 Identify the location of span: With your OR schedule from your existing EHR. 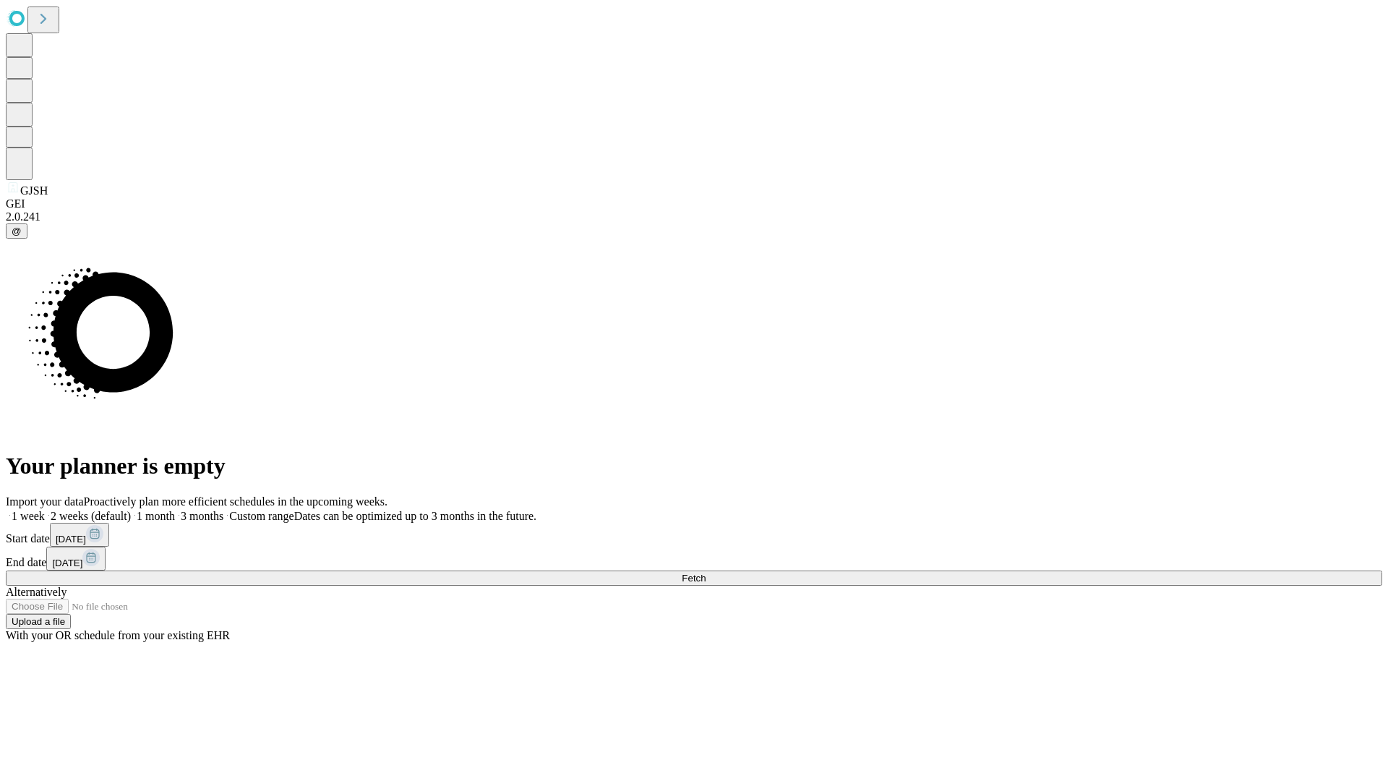
(118, 635).